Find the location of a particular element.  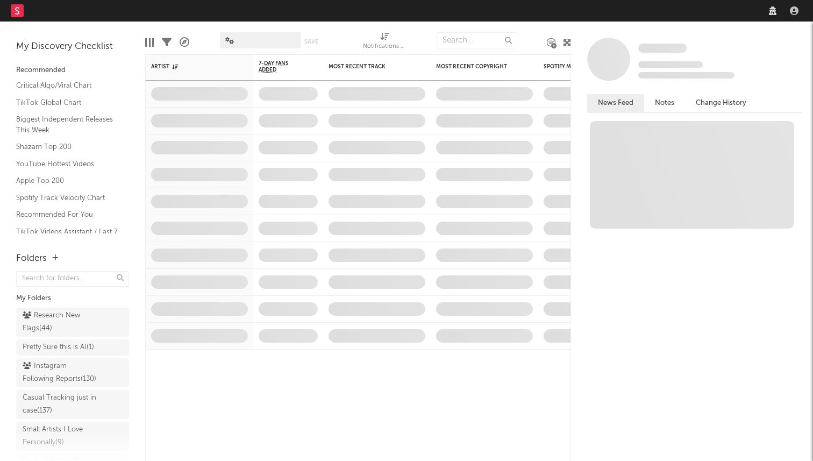

a: Some Artist is located at coordinates (662, 48).